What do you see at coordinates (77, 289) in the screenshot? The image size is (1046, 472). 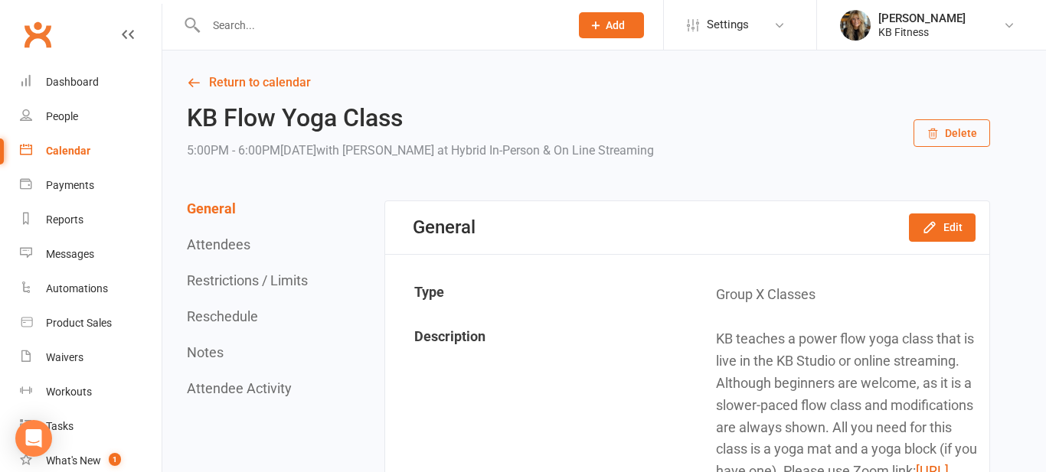 I see `div: Automations` at bounding box center [77, 289].